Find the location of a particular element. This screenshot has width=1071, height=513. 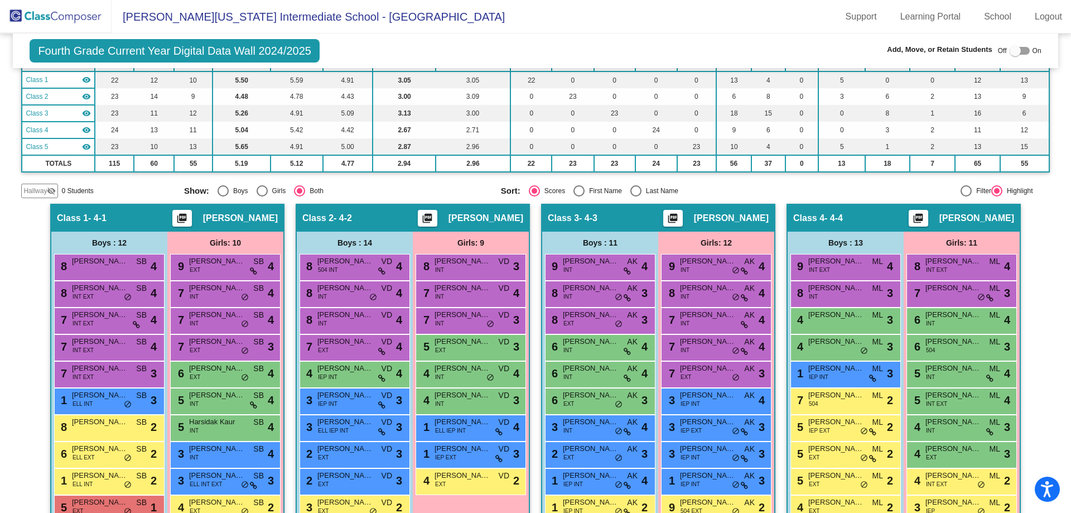

span: 7 is located at coordinates (425, 293).